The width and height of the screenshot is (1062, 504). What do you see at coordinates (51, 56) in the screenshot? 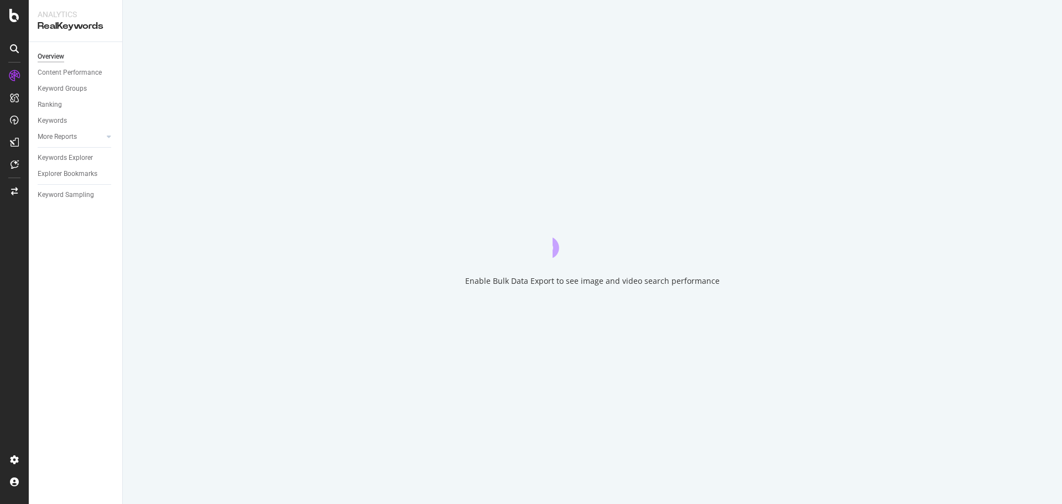
I see `div: Overview` at bounding box center [51, 56].